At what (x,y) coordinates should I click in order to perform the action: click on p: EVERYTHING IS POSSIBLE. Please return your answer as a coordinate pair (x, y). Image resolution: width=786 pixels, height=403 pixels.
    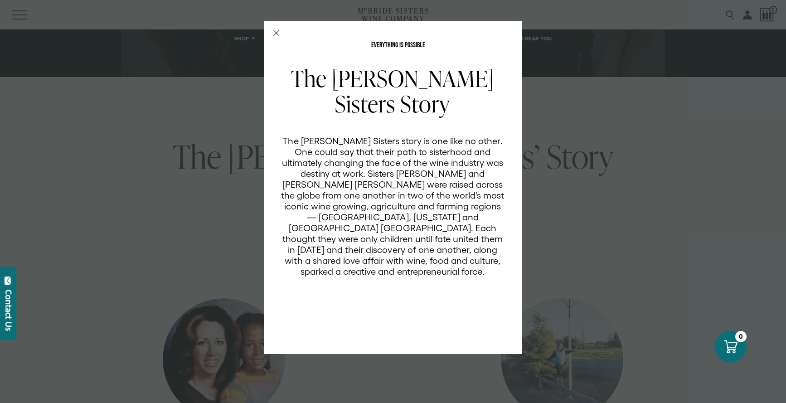
    Looking at the image, I should click on (398, 45).